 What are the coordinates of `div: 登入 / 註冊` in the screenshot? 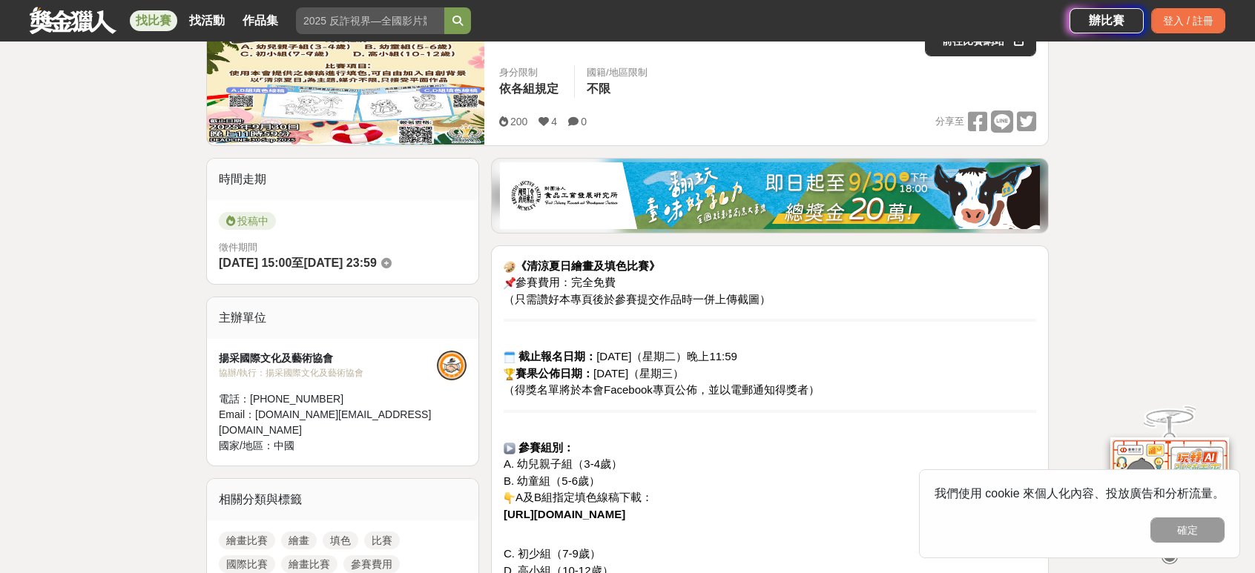 It's located at (1188, 21).